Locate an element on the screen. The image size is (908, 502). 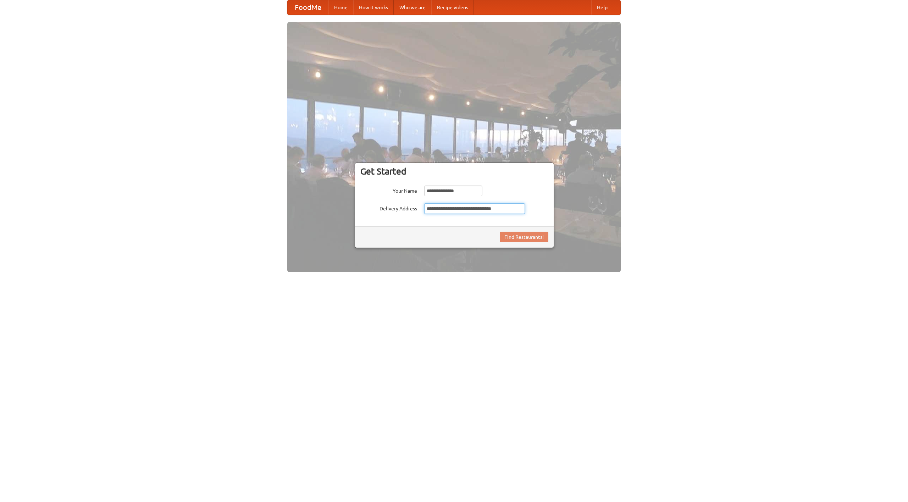
label: Delivery Address is located at coordinates (389, 208).